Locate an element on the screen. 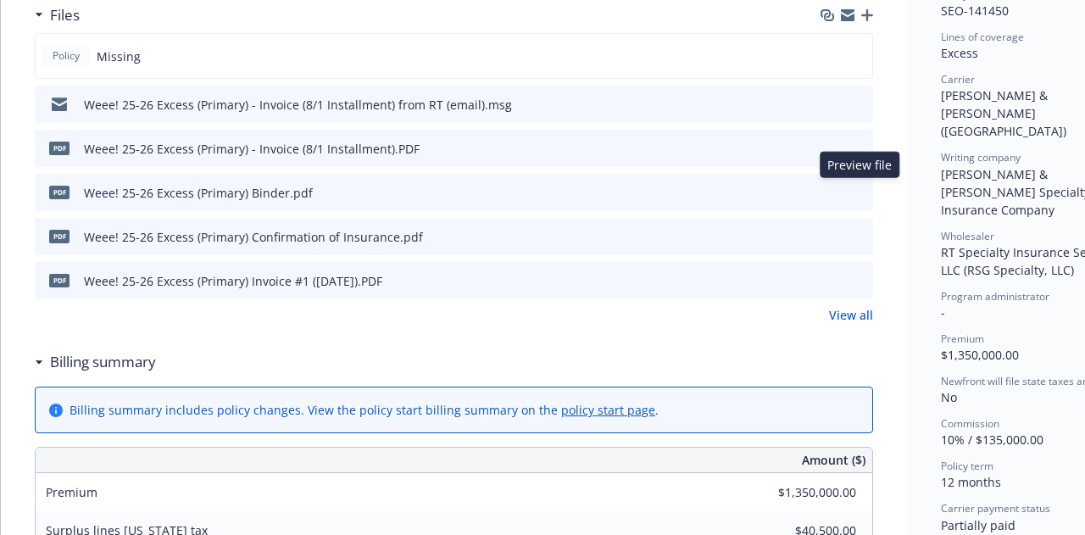 The width and height of the screenshot is (1085, 535). div: Weee! 25-26 Excess (Primary) - Invoice (8/1 Installment) from RT (email).msg is located at coordinates (298, 104).